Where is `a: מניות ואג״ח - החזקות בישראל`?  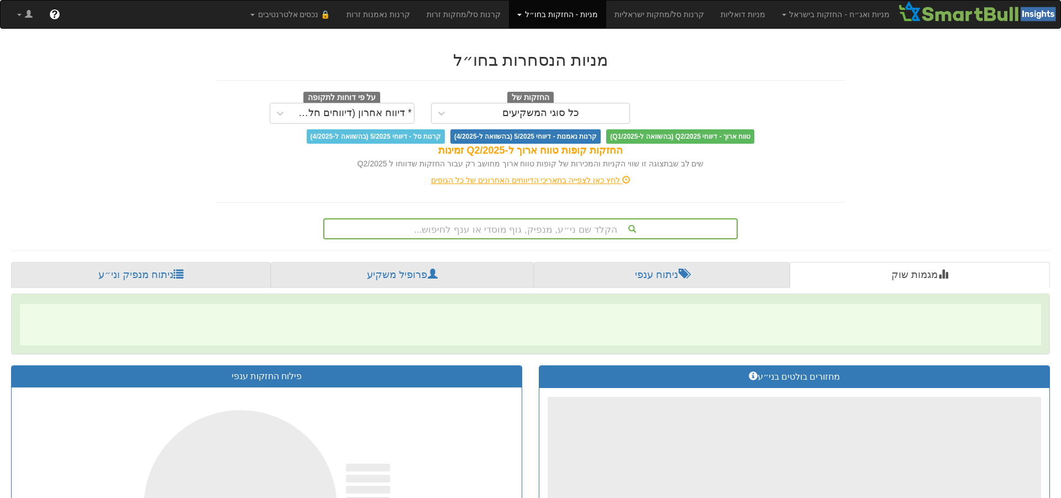
a: מניות ואג״ח - החזקות בישראל is located at coordinates (835, 14).